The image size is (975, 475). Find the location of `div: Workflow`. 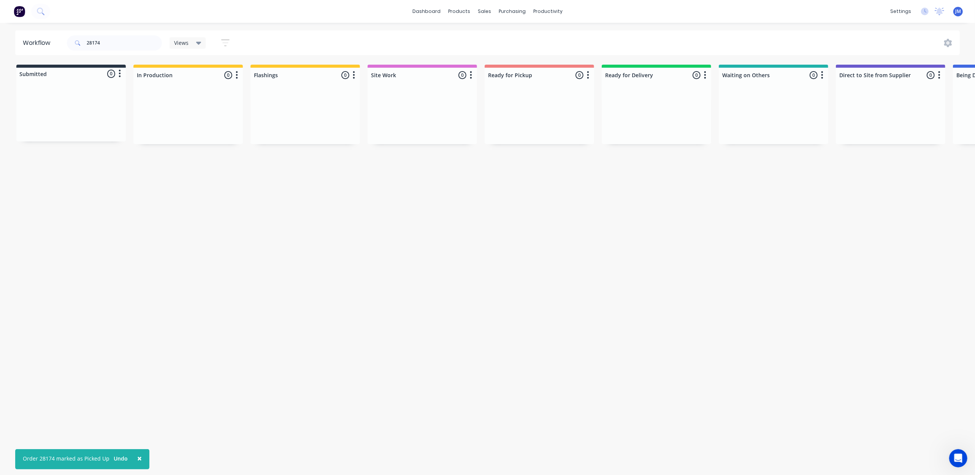

div: Workflow is located at coordinates (38, 43).